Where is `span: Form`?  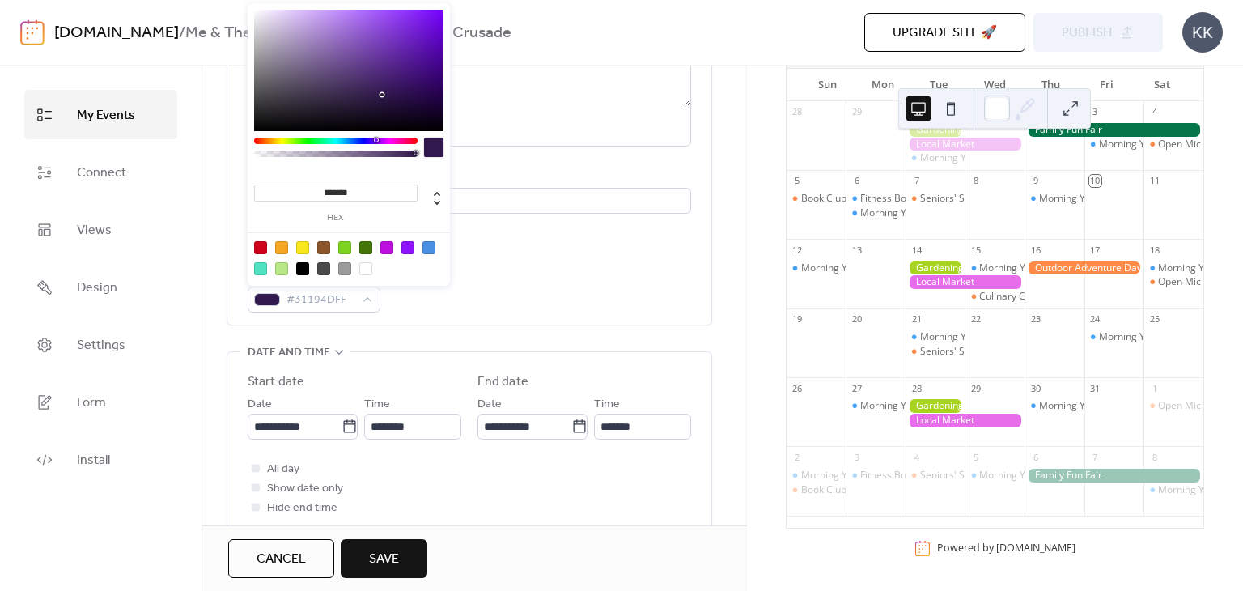
span: Form is located at coordinates (91, 402).